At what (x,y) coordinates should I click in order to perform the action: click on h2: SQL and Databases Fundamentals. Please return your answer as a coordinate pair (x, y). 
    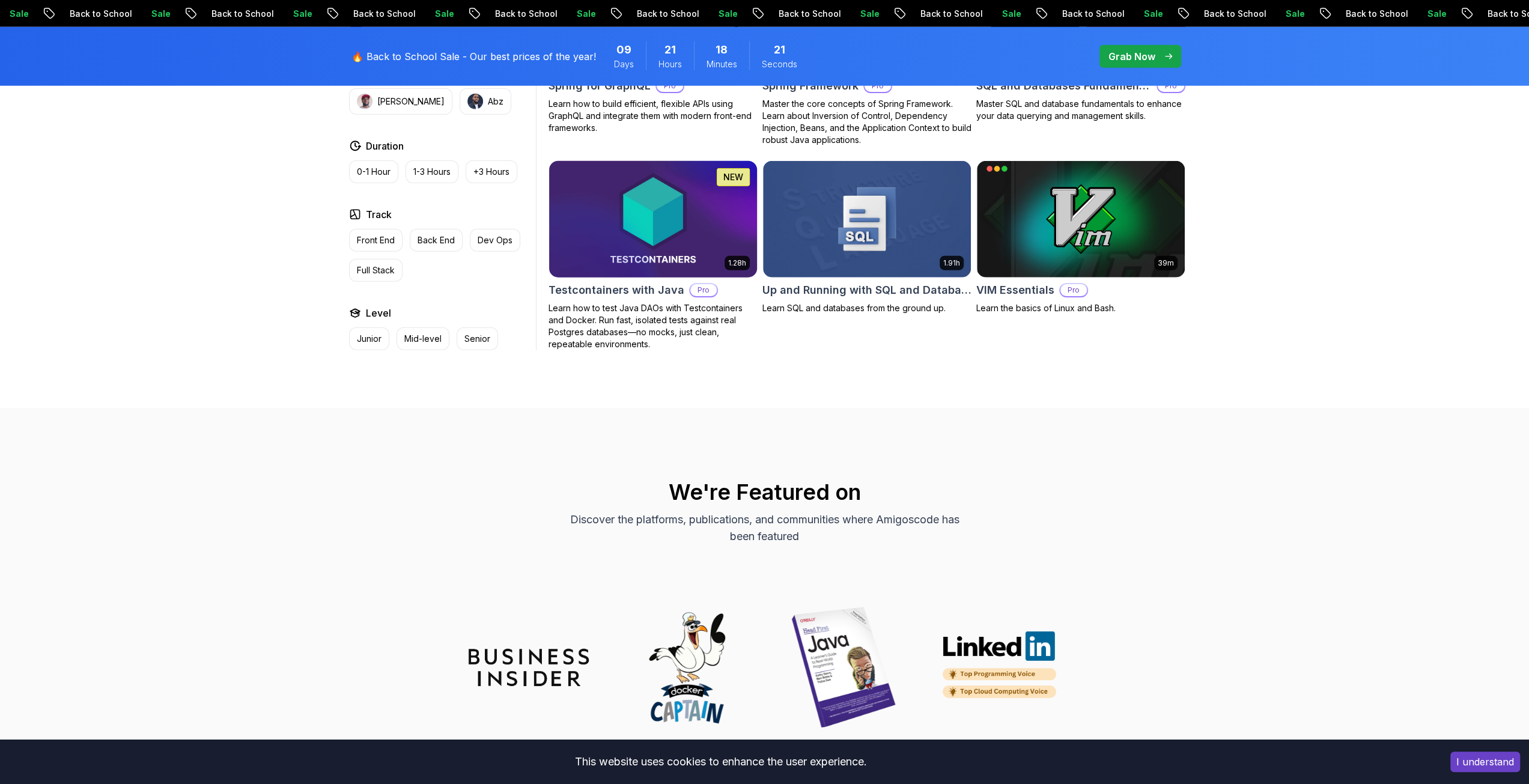
    Looking at the image, I should click on (1064, 86).